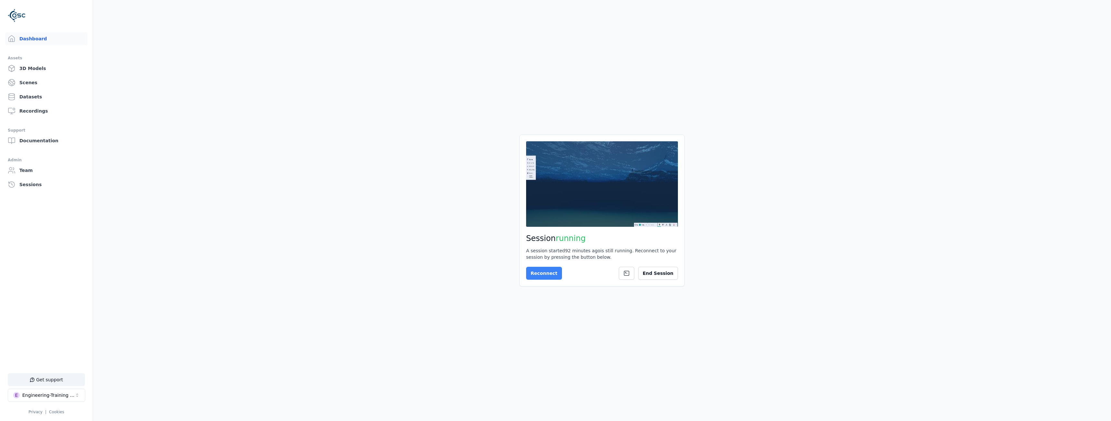 Image resolution: width=1111 pixels, height=421 pixels. Describe the element at coordinates (544, 273) in the screenshot. I see `button: Reconnect` at that location.